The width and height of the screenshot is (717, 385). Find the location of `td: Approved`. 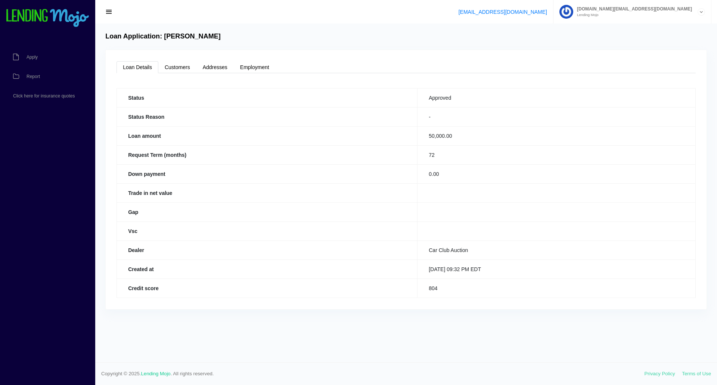

td: Approved is located at coordinates (556, 97).